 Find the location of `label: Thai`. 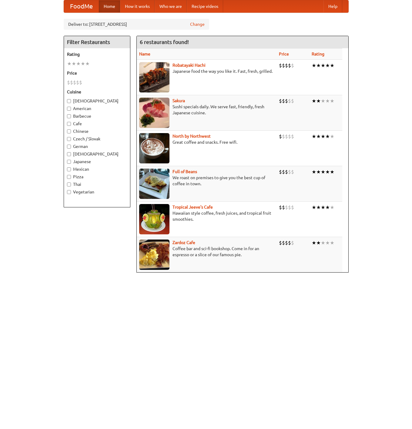

label: Thai is located at coordinates (97, 184).